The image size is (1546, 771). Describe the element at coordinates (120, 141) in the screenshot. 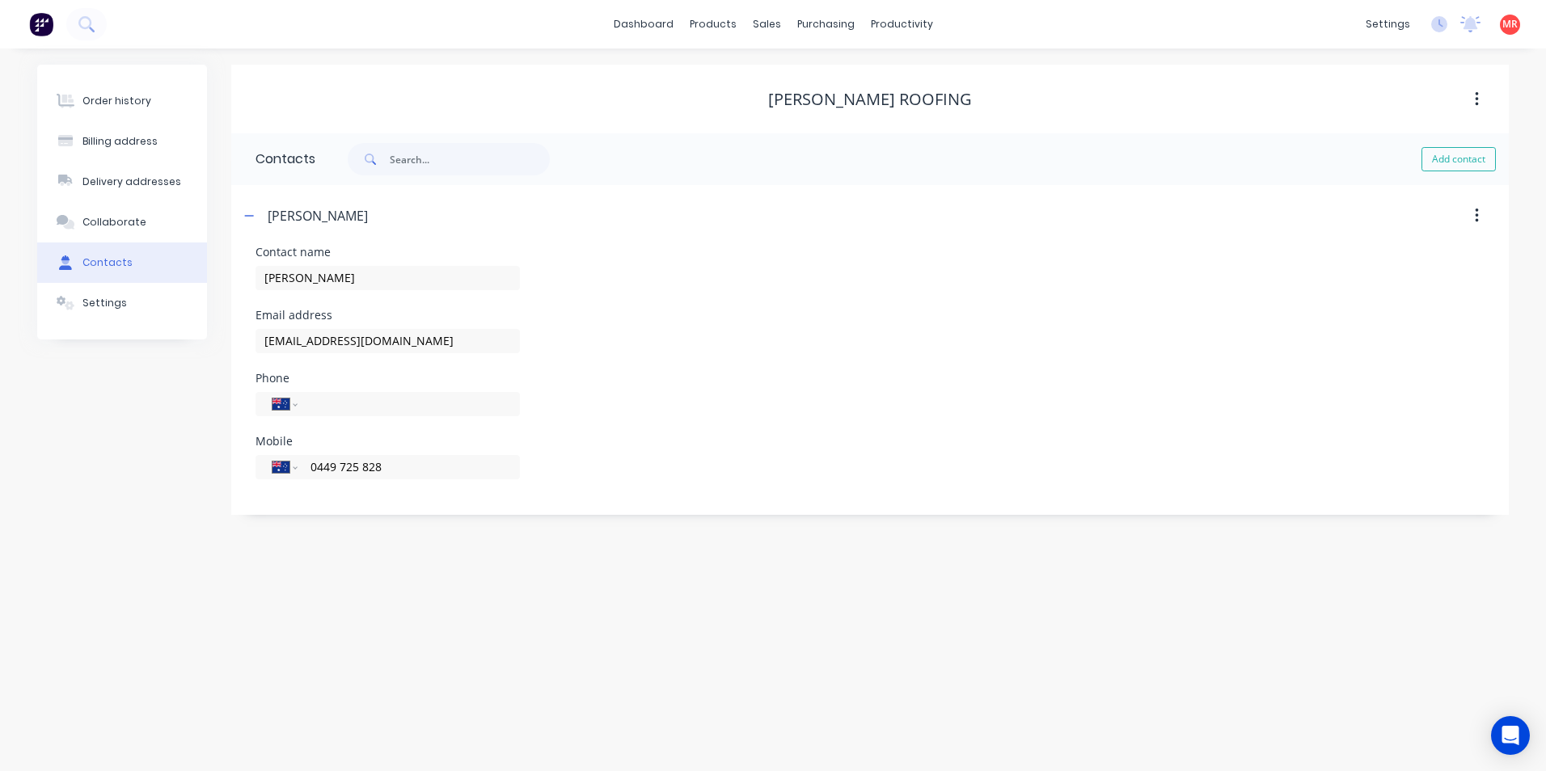

I see `div: Billing address` at that location.